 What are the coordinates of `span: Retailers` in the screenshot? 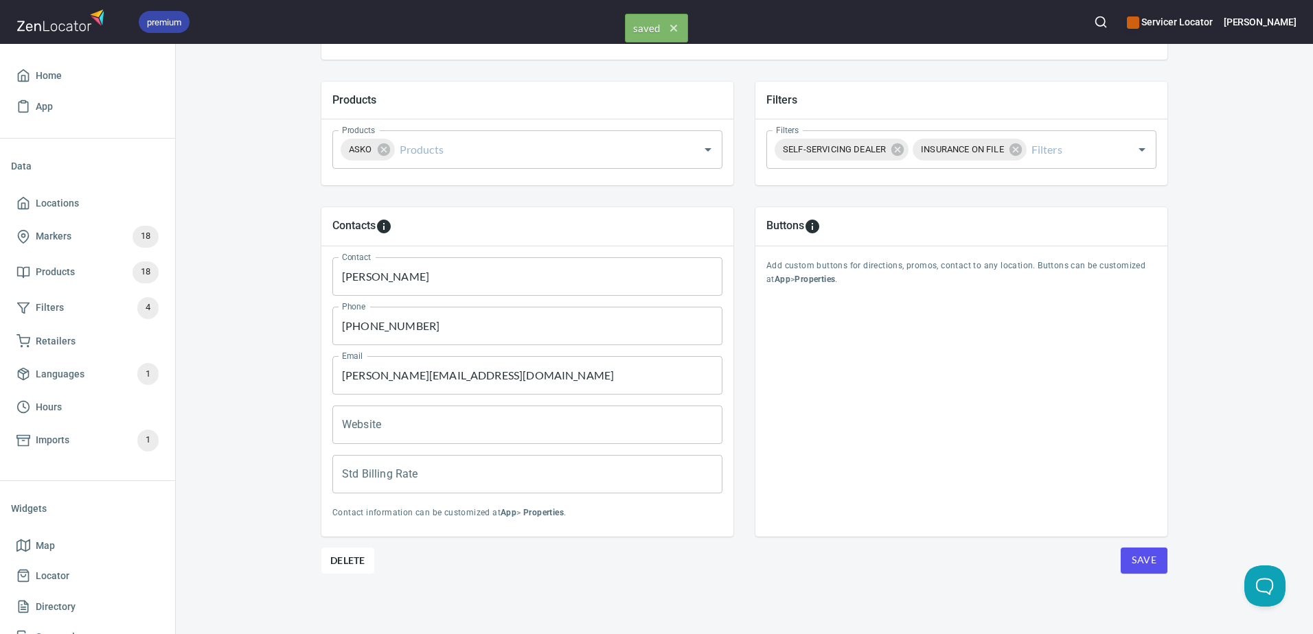 It's located at (56, 341).